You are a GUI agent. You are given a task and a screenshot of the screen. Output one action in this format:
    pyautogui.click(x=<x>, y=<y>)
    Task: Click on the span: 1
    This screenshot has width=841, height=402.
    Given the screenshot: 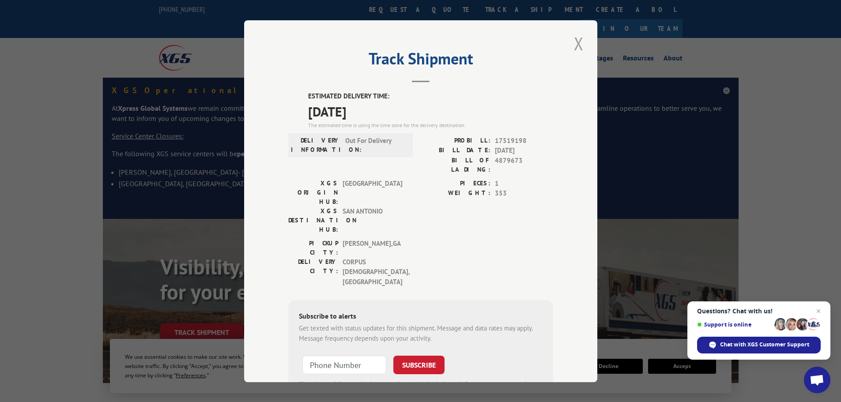 What is the action you would take?
    pyautogui.click(x=524, y=183)
    